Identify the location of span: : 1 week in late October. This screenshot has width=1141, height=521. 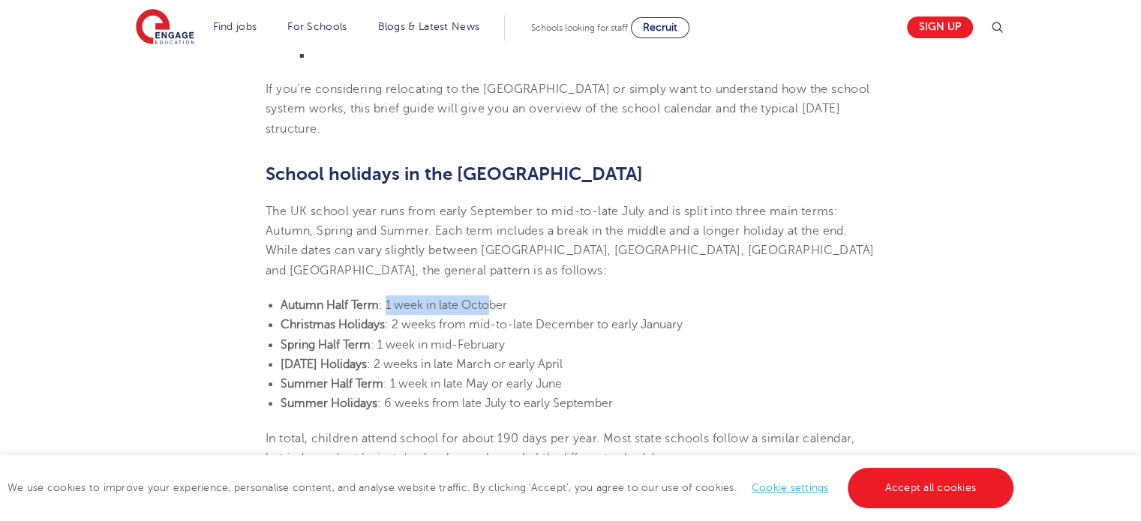
(443, 305).